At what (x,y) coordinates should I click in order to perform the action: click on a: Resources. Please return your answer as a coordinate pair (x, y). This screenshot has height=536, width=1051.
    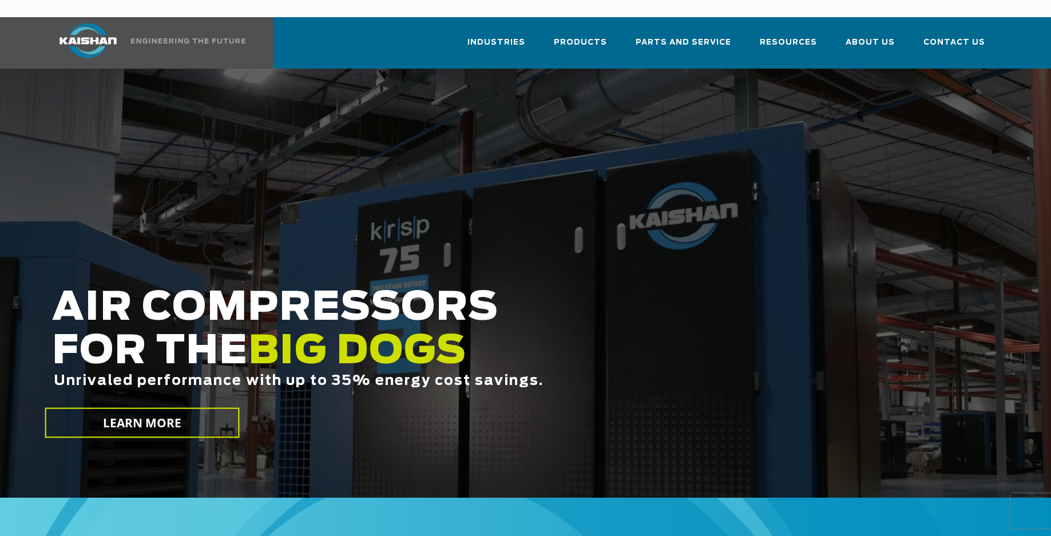
    Looking at the image, I should click on (788, 47).